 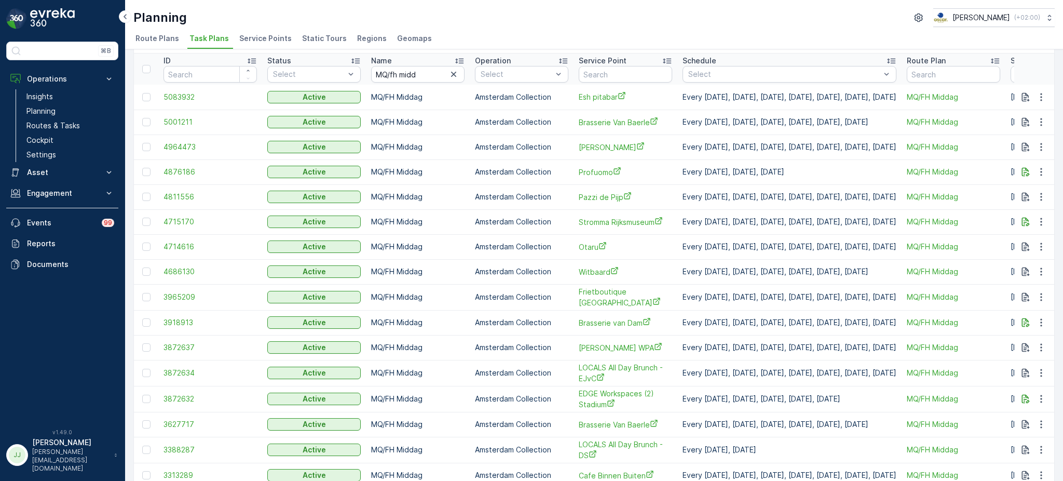 I want to click on a: 3872634, so click(x=210, y=373).